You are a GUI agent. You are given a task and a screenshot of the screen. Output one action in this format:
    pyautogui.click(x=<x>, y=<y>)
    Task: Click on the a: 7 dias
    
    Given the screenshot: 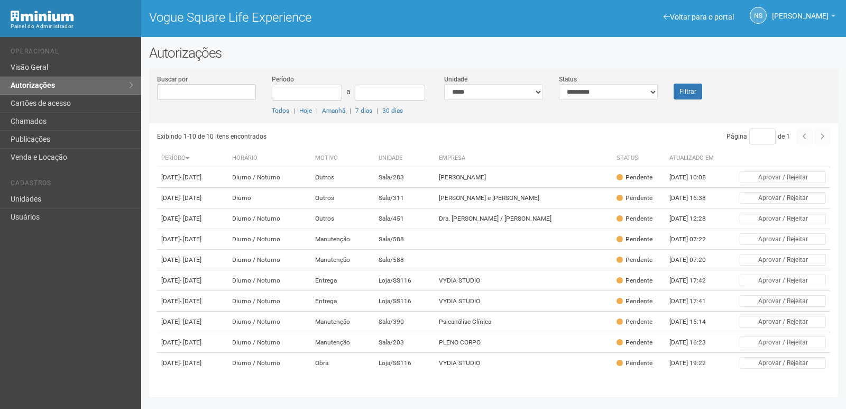 What is the action you would take?
    pyautogui.click(x=364, y=111)
    